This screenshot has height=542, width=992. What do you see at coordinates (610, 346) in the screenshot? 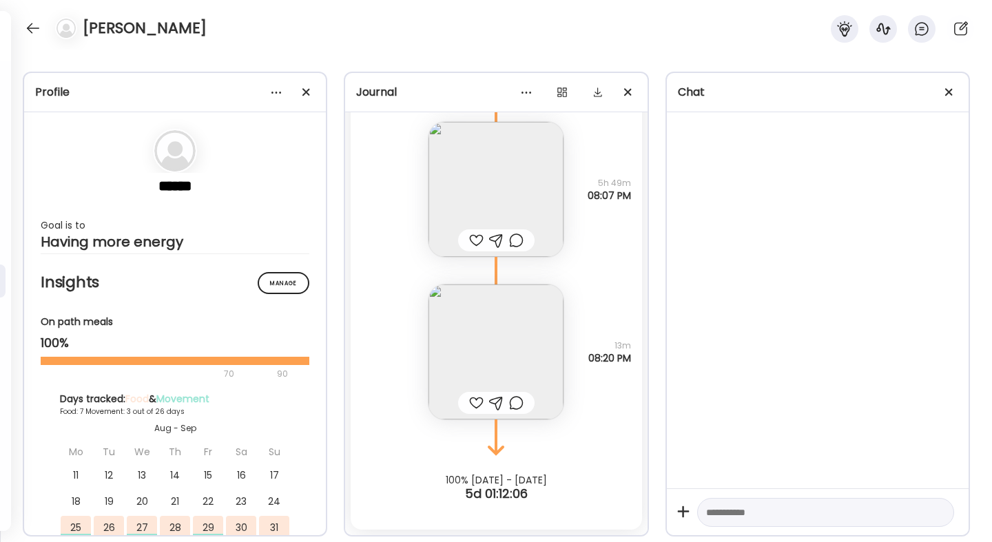
I see `span: 13m` at bounding box center [610, 346].